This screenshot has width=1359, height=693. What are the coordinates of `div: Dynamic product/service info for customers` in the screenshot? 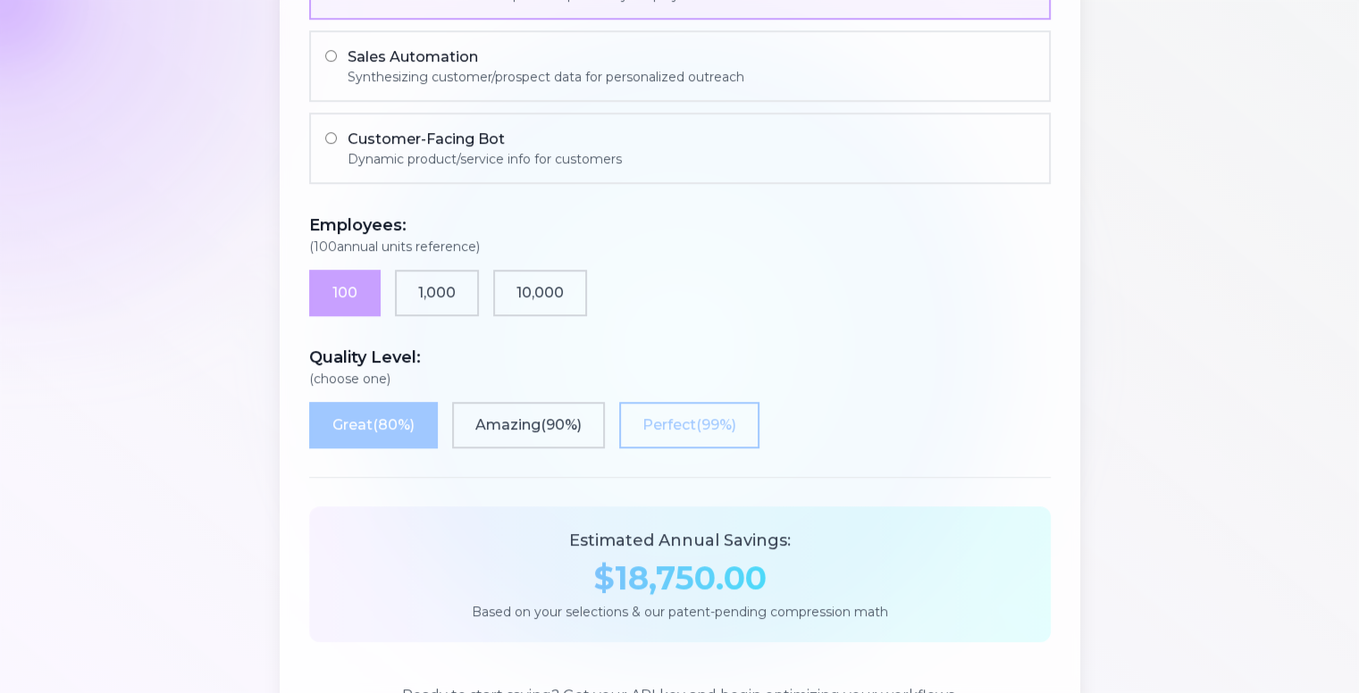 It's located at (484, 159).